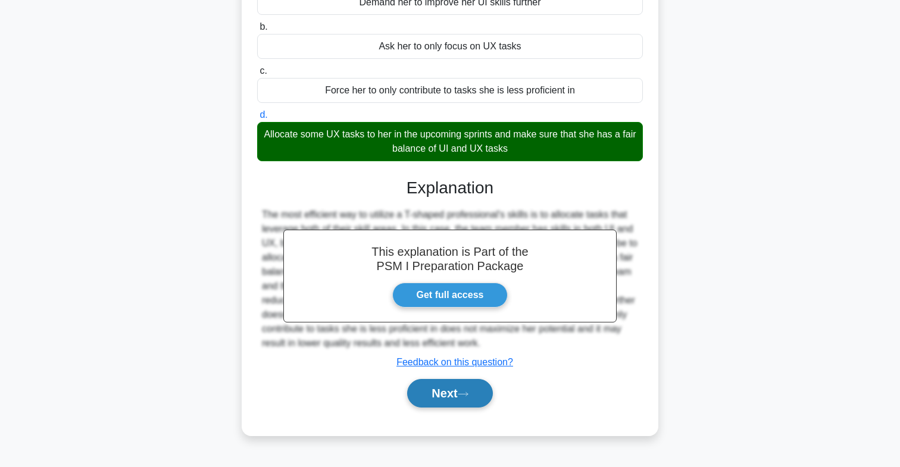  I want to click on span: d., so click(263, 114).